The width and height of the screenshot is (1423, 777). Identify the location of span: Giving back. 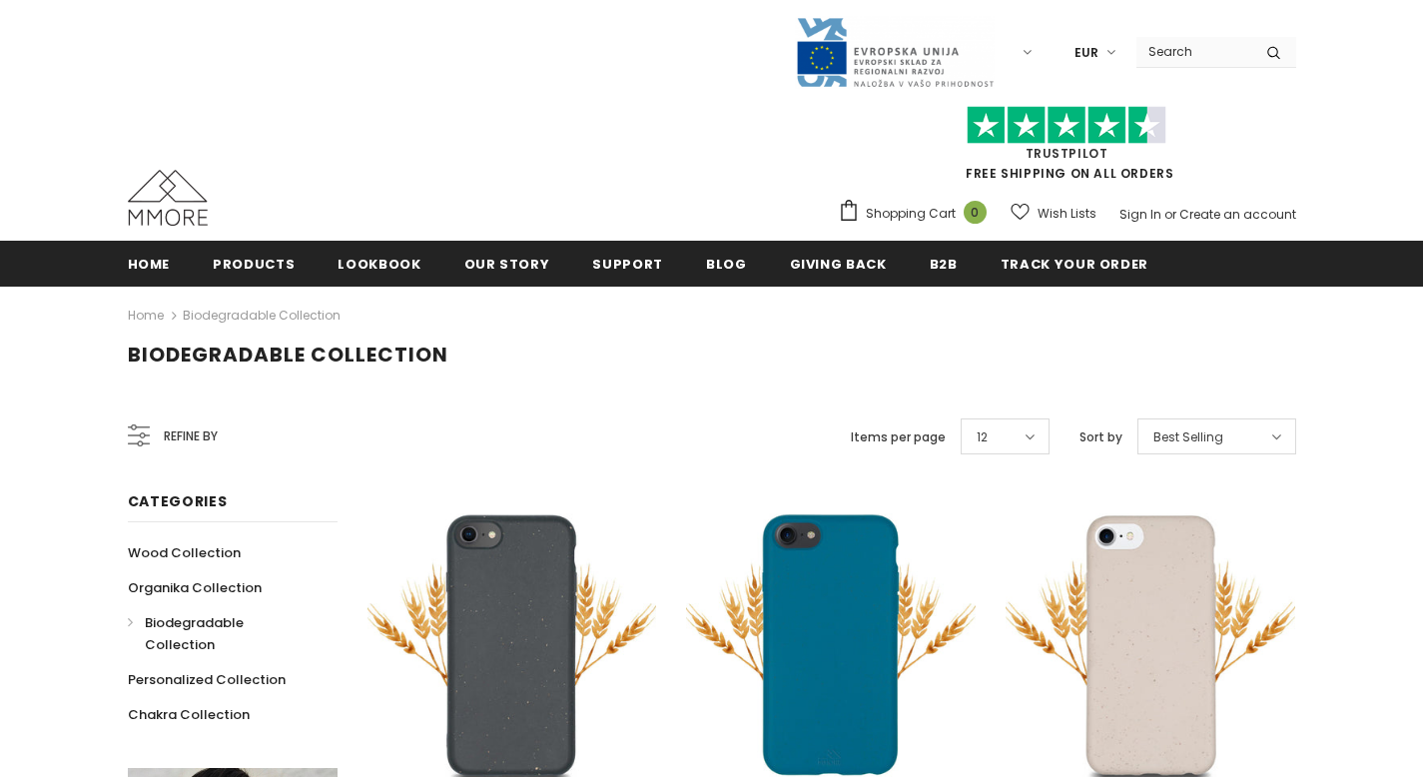
(838, 264).